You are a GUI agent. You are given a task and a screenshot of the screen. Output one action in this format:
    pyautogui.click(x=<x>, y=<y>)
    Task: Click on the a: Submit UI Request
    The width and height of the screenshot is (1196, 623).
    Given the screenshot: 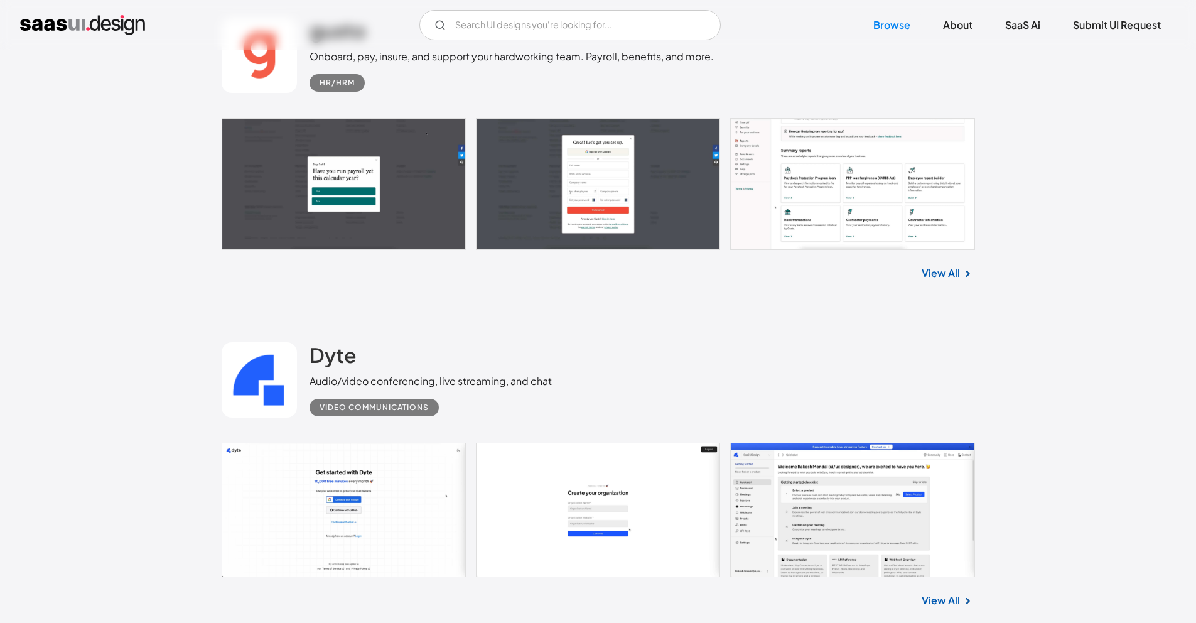 What is the action you would take?
    pyautogui.click(x=1116, y=25)
    